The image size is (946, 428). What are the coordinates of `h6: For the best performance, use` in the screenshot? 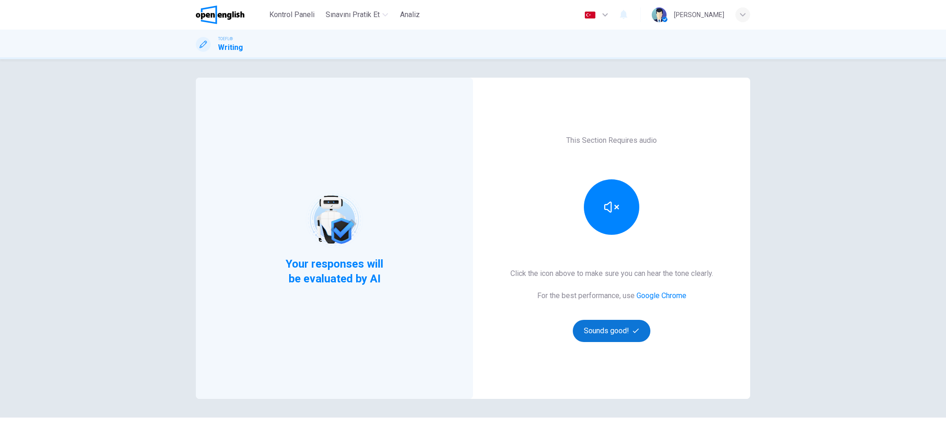 It's located at (612, 296).